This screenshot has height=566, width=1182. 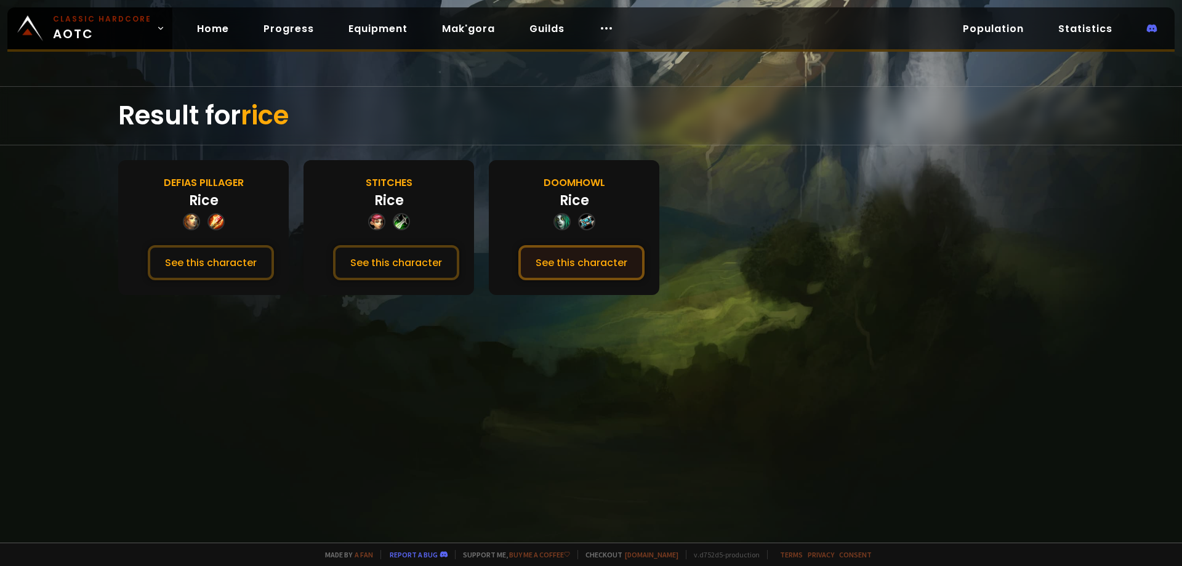 What do you see at coordinates (102, 28) in the screenshot?
I see `span: AOTC` at bounding box center [102, 28].